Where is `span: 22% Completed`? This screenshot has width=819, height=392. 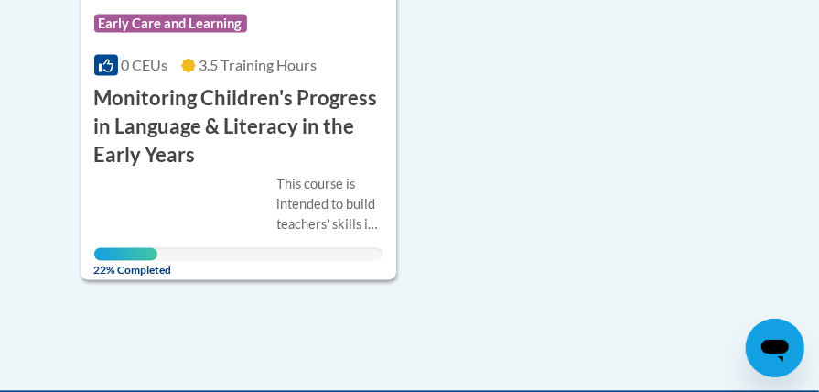
span: 22% Completed is located at coordinates (125, 263).